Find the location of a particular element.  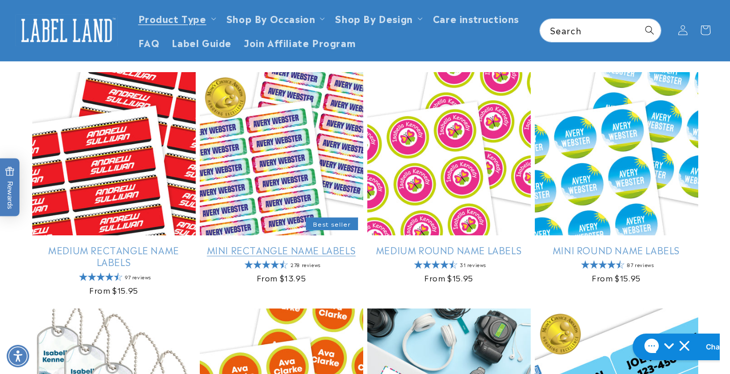

span: FAQ is located at coordinates (149, 42).